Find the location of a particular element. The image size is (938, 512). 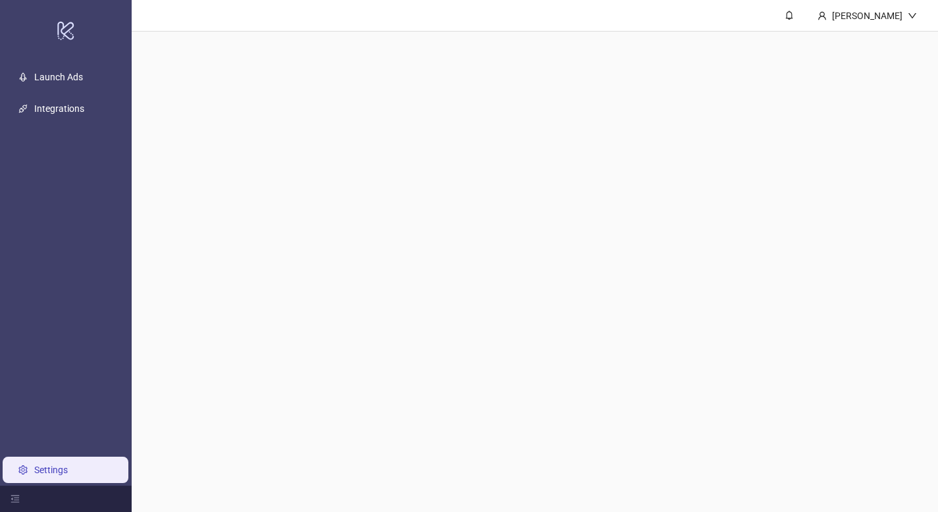

span: bell is located at coordinates (789, 15).